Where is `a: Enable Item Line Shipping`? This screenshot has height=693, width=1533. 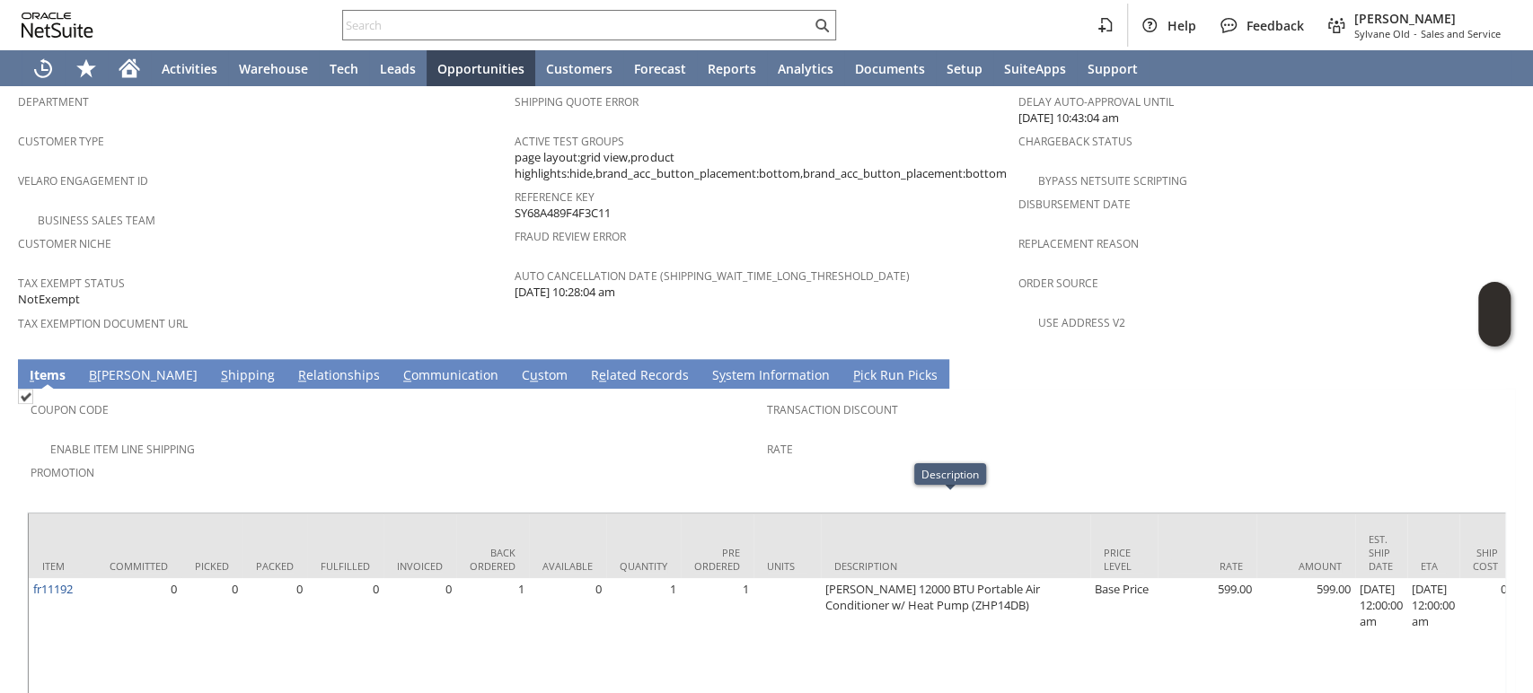 a: Enable Item Line Shipping is located at coordinates (122, 449).